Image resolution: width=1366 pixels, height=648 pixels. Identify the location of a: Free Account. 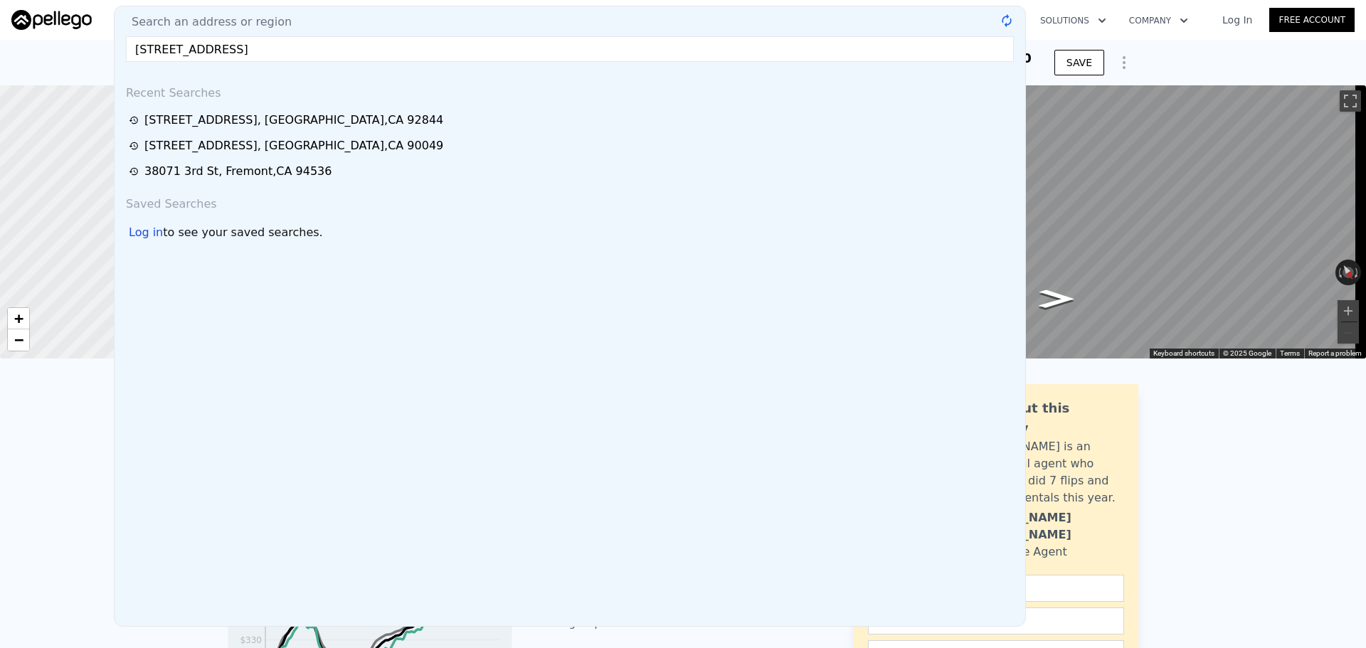
(1312, 20).